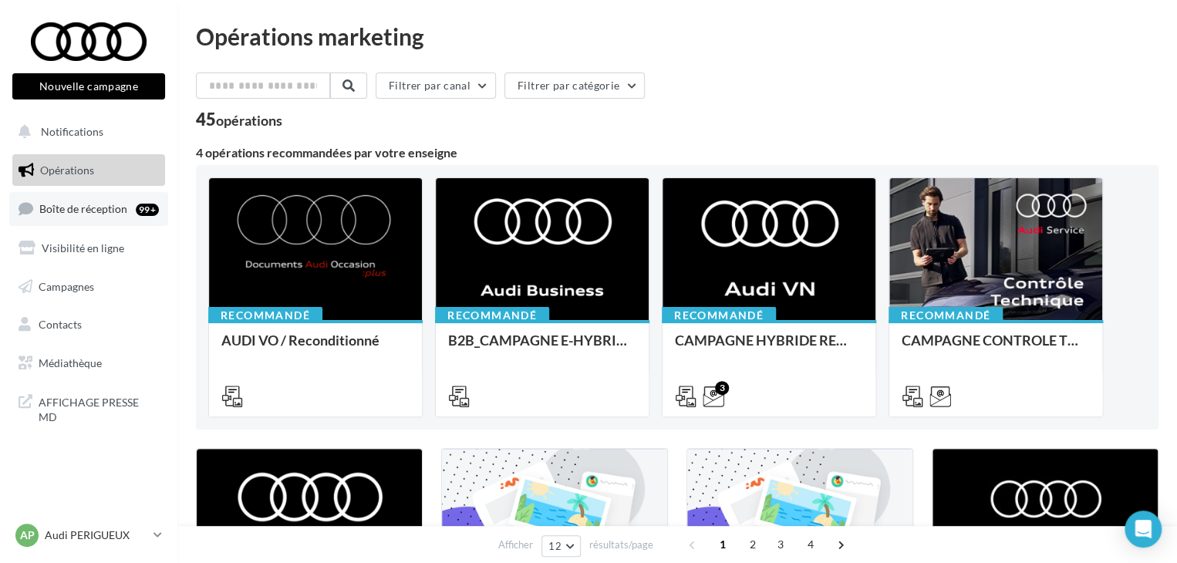  Describe the element at coordinates (575, 86) in the screenshot. I see `button: Filtrer par catégorie` at that location.